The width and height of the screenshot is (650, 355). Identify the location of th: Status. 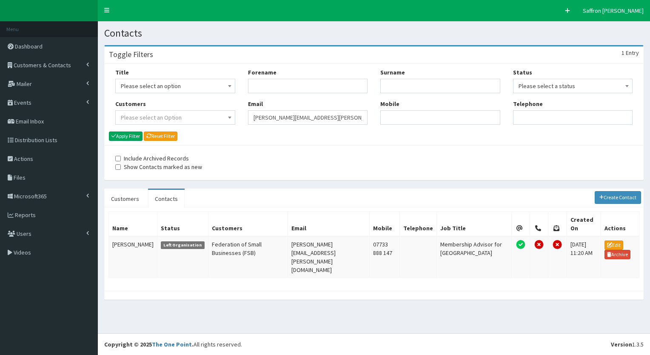
(183, 224).